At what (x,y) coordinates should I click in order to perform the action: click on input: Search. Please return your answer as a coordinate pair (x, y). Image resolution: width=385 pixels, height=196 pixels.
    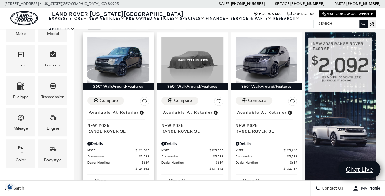
    Looking at the image, I should click on (340, 24).